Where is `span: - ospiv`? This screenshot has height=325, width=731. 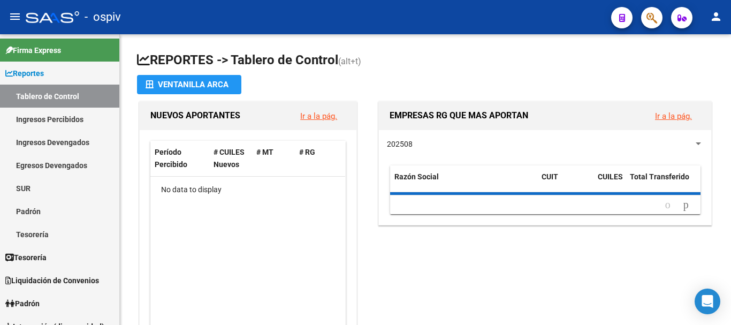 span: - ospiv is located at coordinates (103, 17).